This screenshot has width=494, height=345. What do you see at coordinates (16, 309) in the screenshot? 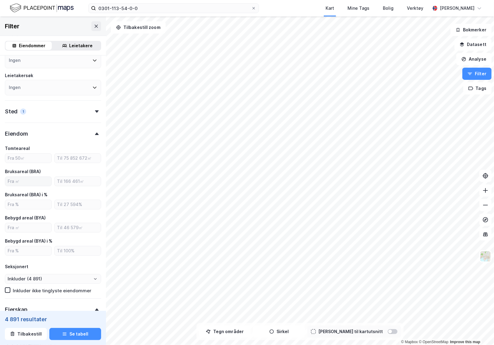
I see `div: Eierskap` at bounding box center [16, 309].